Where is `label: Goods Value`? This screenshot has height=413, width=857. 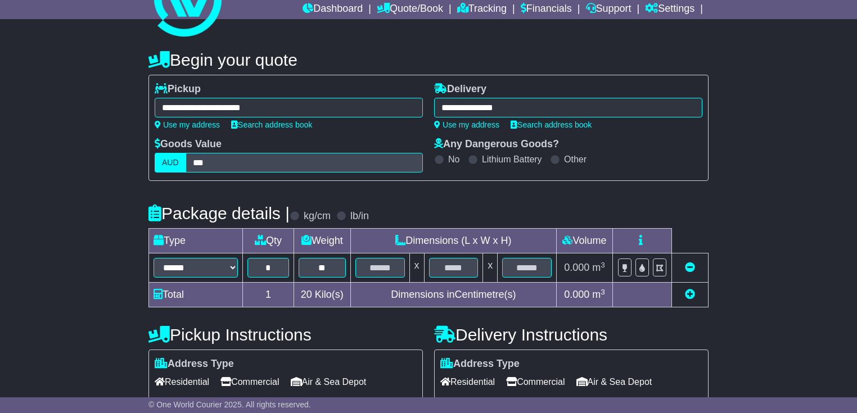
label: Goods Value is located at coordinates (188, 144).